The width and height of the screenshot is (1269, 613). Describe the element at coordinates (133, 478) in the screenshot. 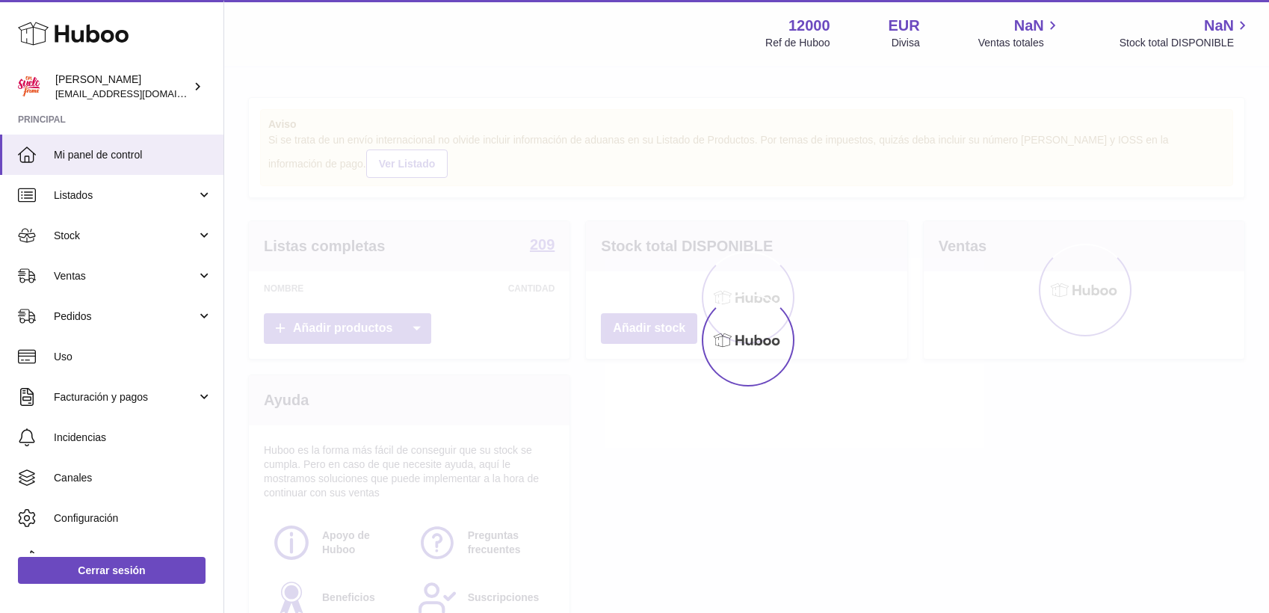

I see `span: Canales` at that location.